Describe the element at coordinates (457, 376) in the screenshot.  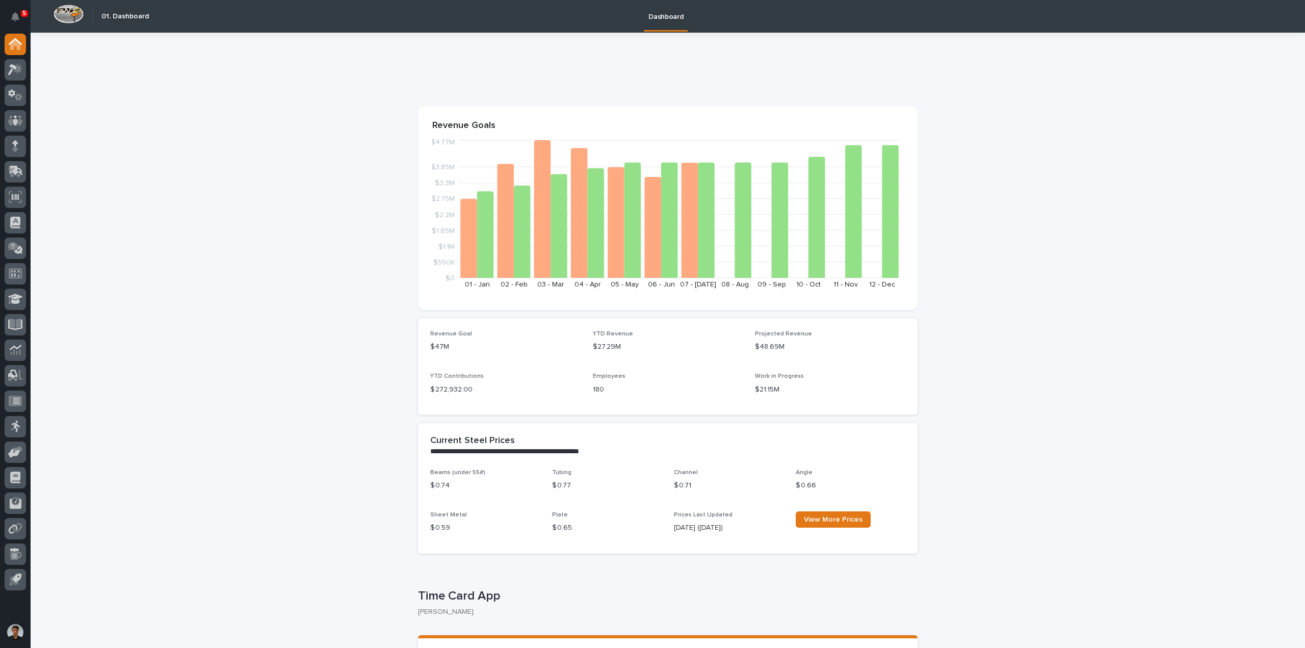
I see `span: YTD Contributions` at that location.